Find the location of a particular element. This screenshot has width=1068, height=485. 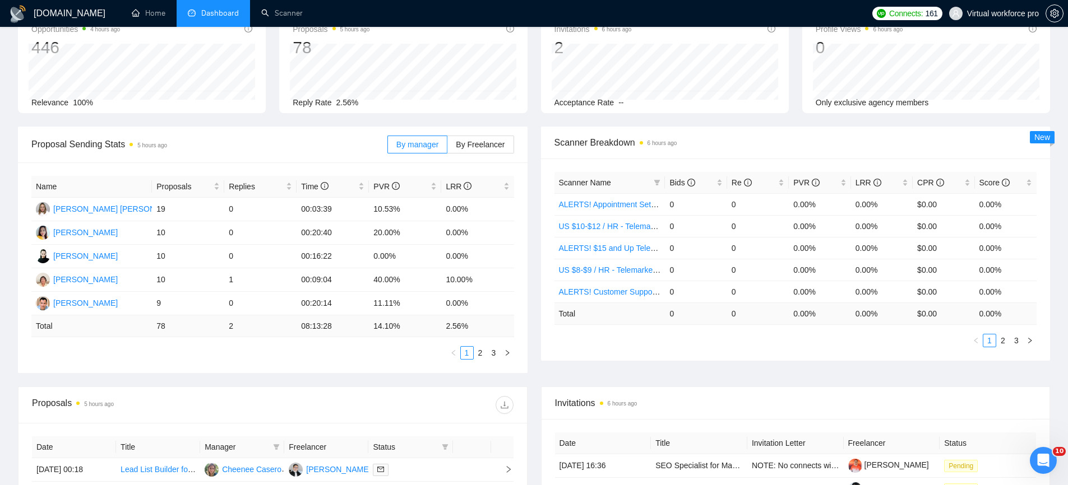

a: 3 is located at coordinates (494, 353).